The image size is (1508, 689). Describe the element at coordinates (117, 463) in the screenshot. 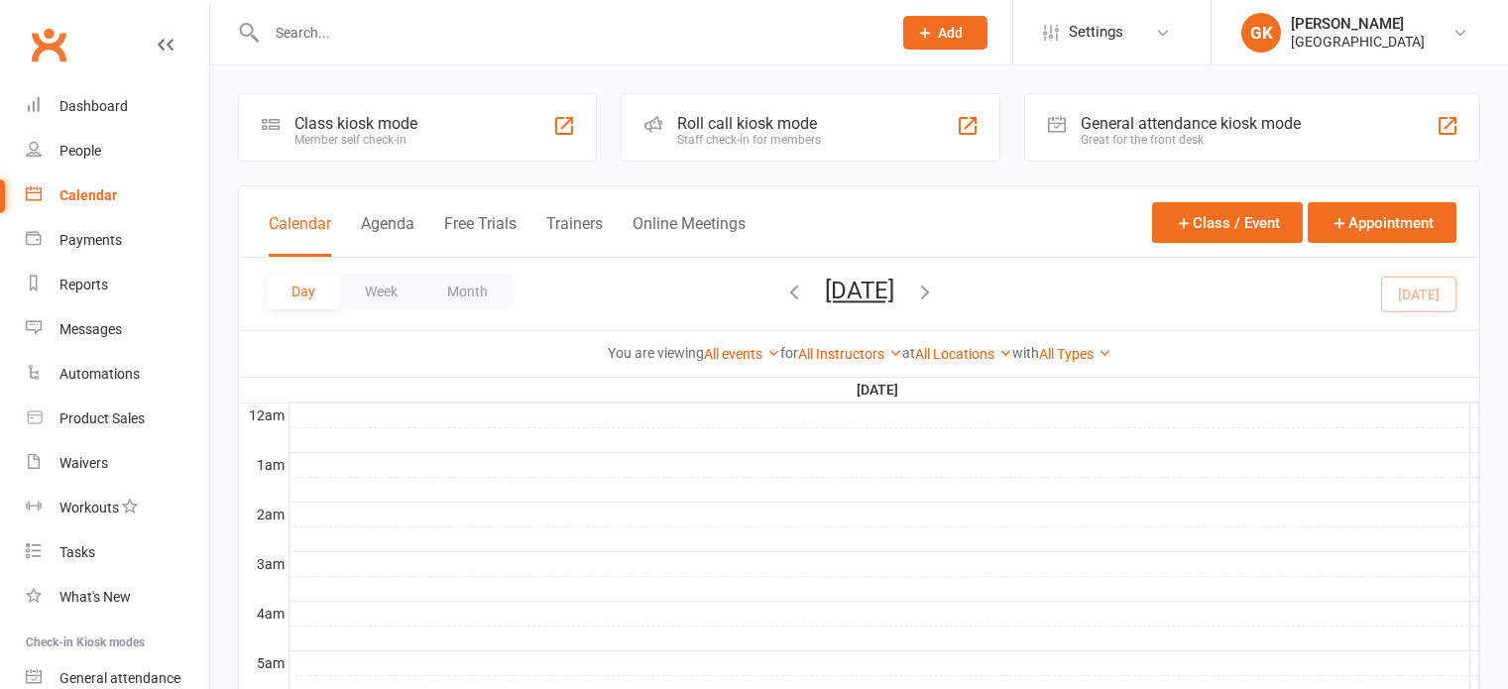

I see `a: Waivers` at that location.